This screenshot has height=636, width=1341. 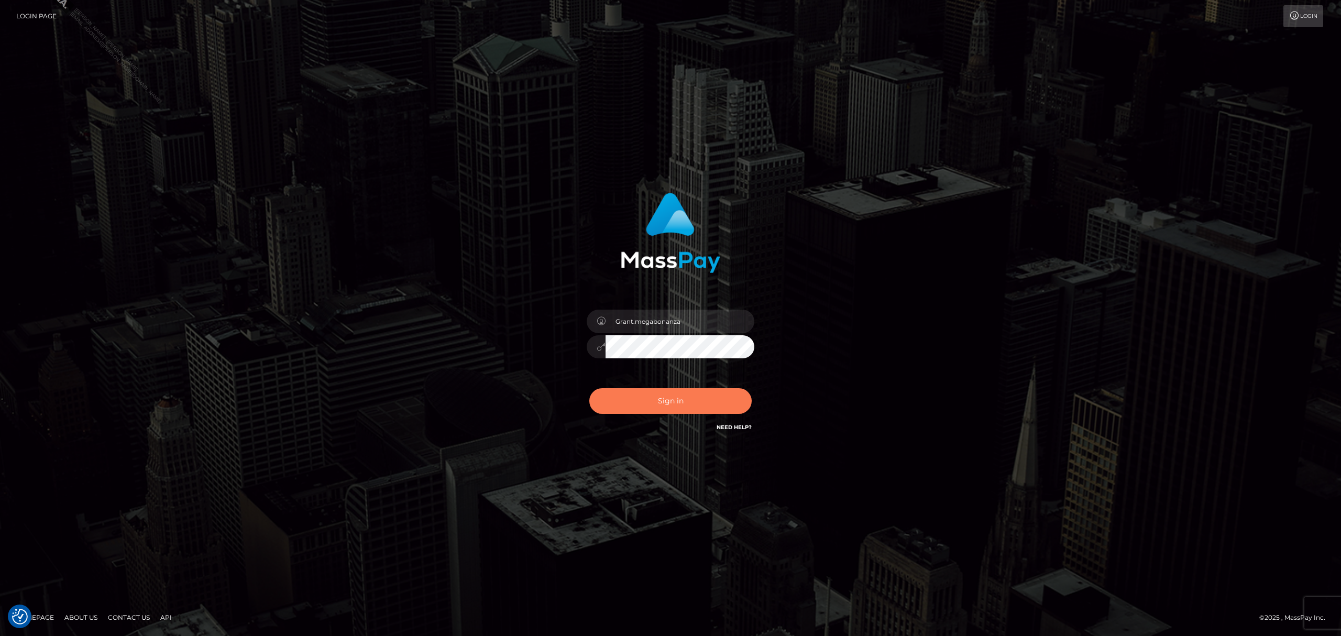 What do you see at coordinates (671, 233) in the screenshot?
I see `img: MassPay Login` at bounding box center [671, 233].